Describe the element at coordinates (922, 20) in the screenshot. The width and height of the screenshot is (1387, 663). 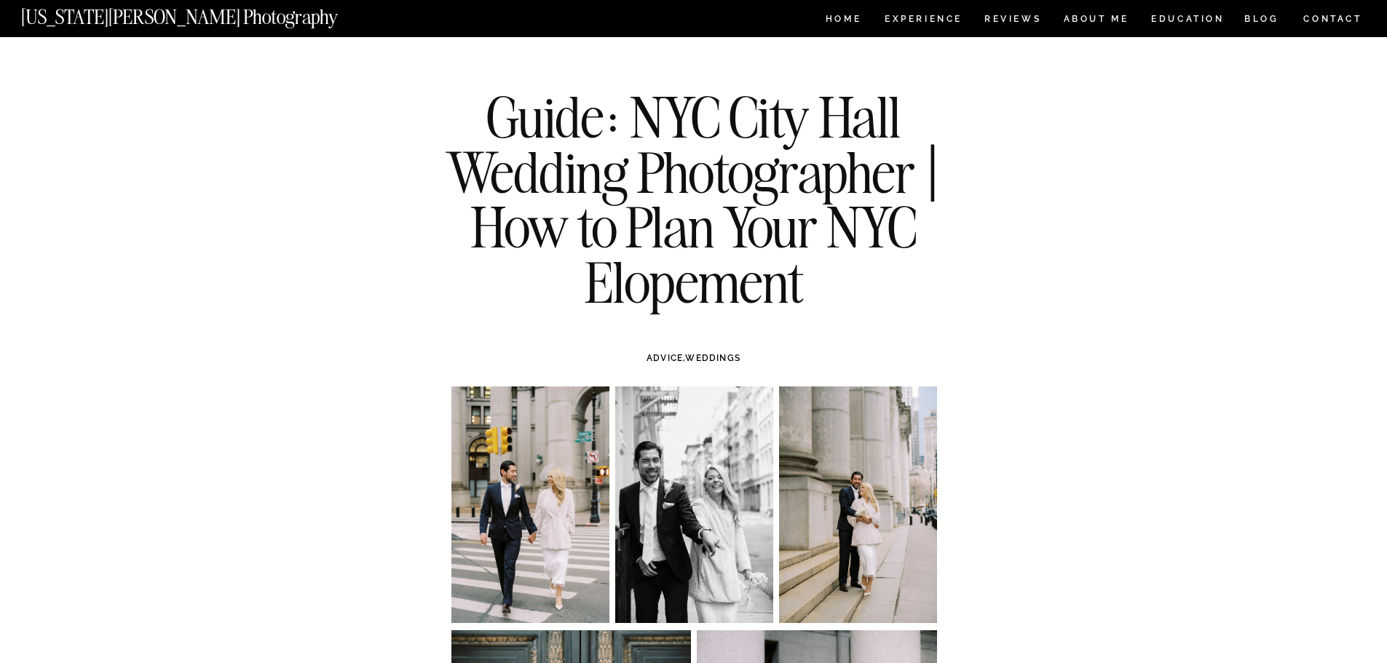
I see `nav: Experience` at that location.